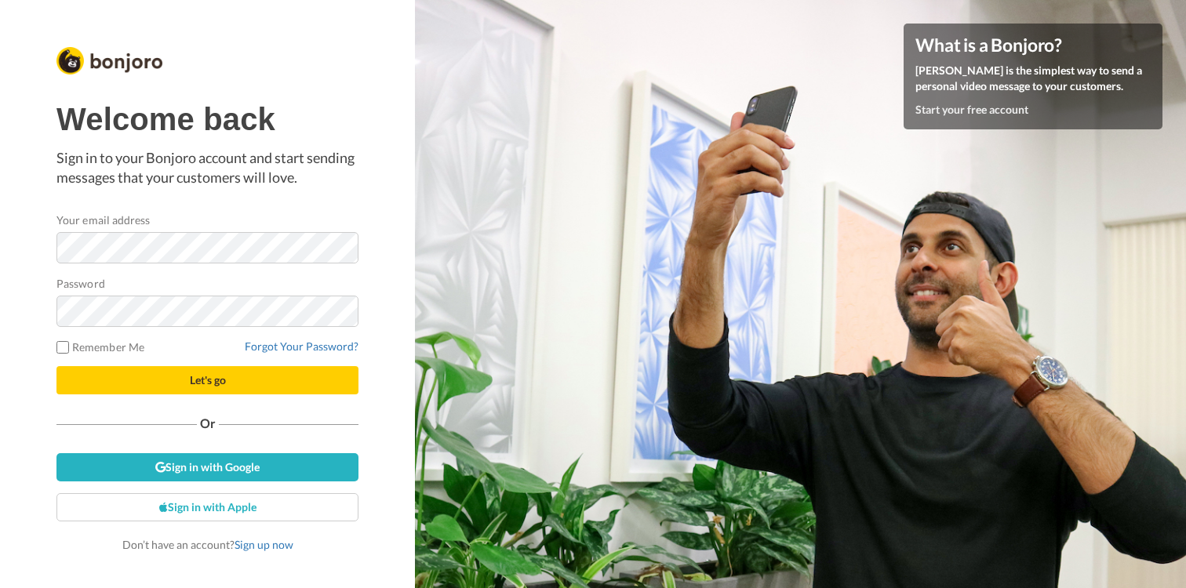 This screenshot has width=1186, height=588. I want to click on h4: What is a Bonjoro?, so click(1033, 45).